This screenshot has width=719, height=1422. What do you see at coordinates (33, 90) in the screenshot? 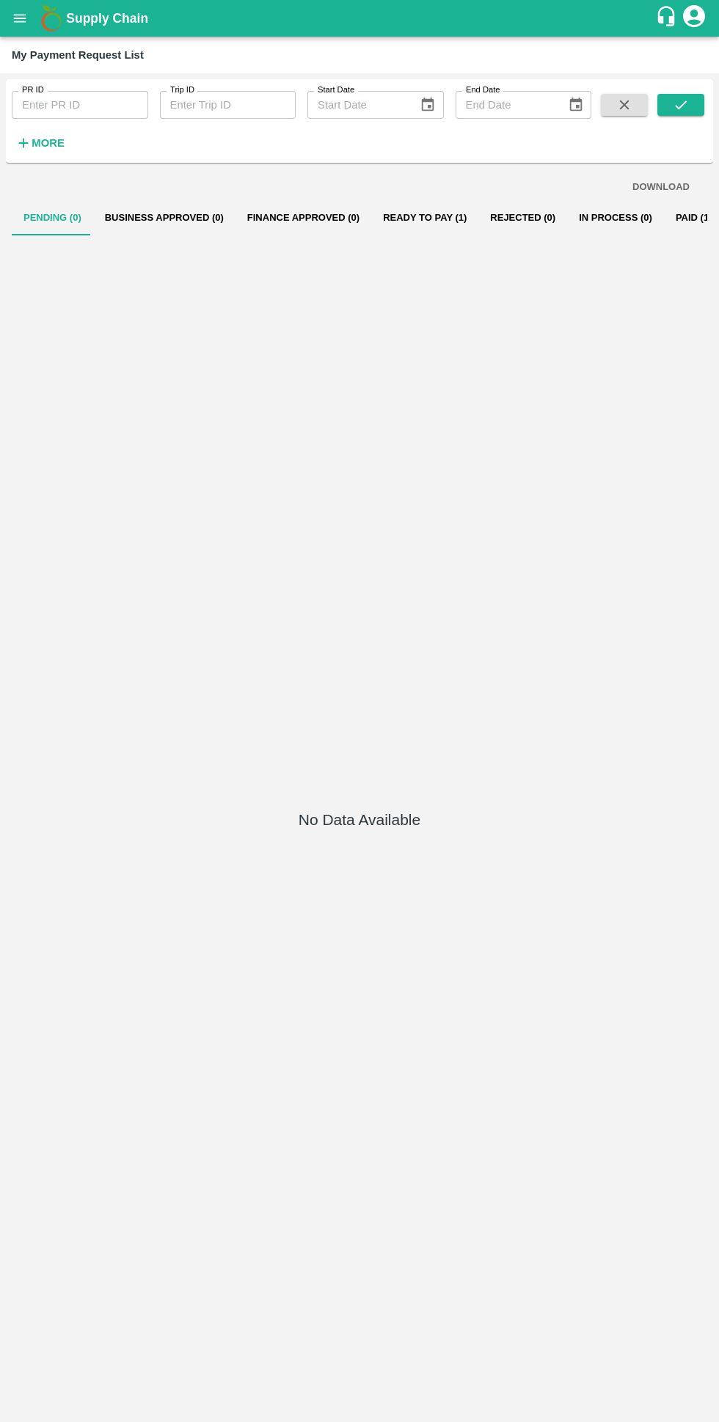
I see `label: PR ID` at bounding box center [33, 90].